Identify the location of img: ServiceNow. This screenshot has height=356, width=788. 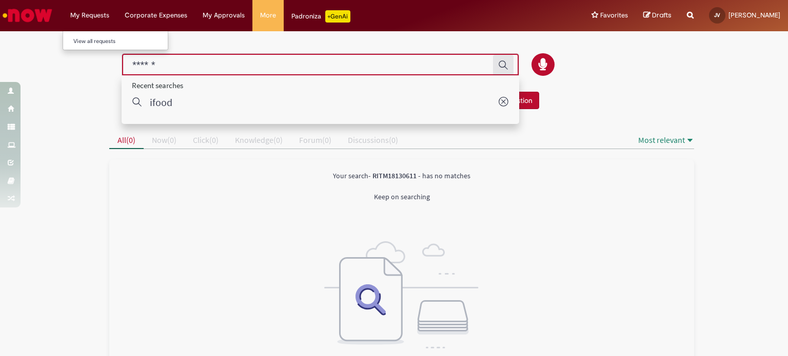
(27, 15).